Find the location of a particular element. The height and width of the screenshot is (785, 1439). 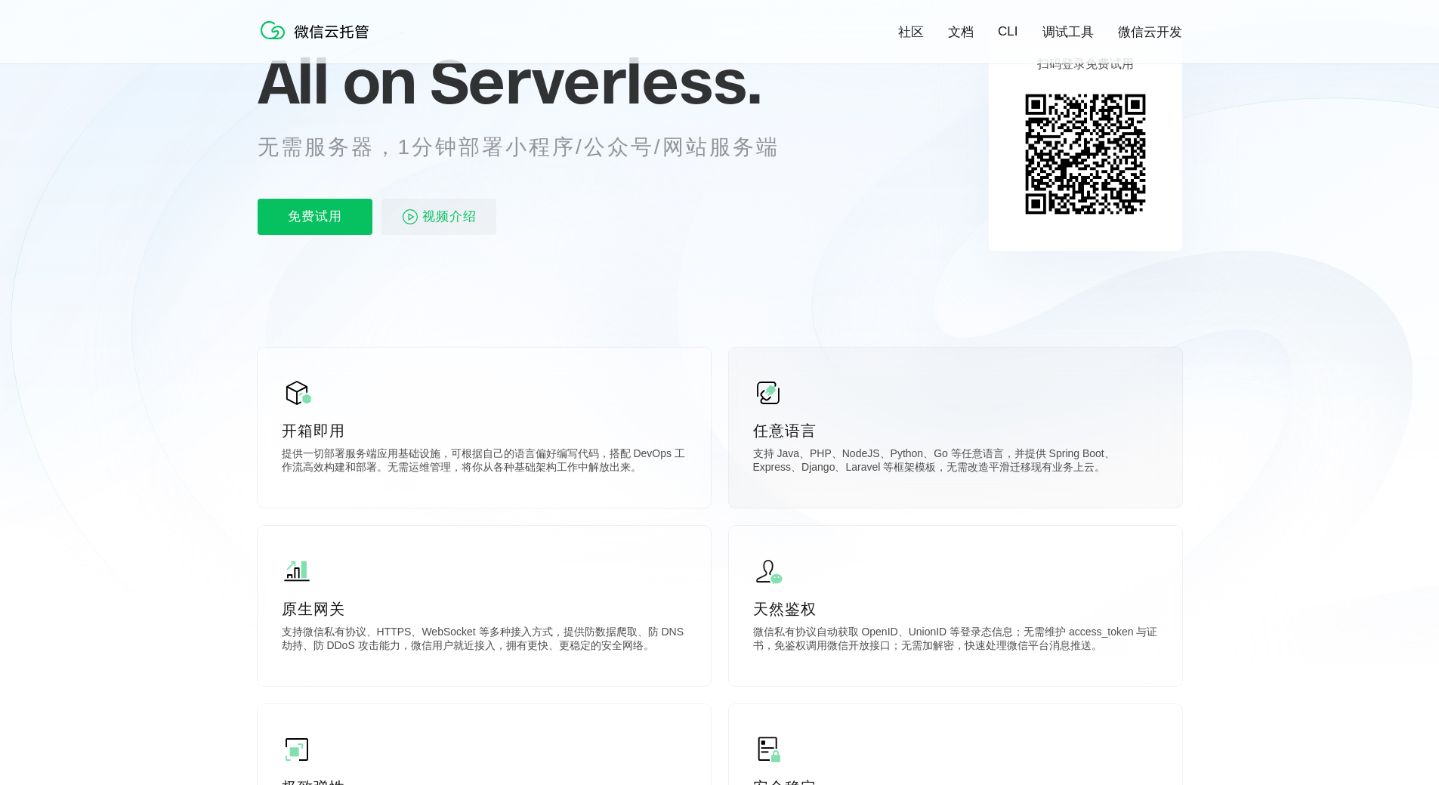

a: 文档 is located at coordinates (961, 32).